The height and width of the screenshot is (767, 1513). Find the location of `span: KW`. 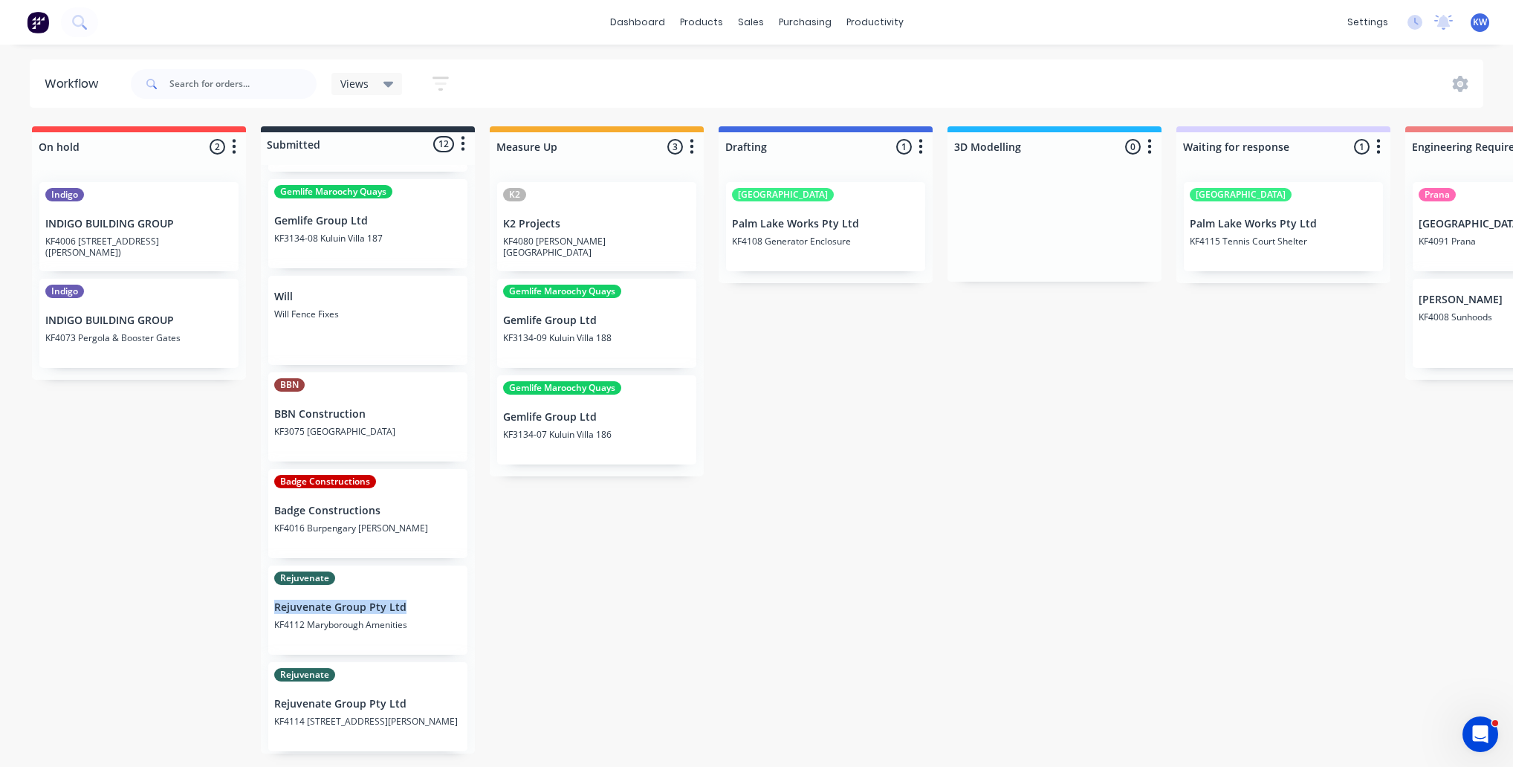

span: KW is located at coordinates (1479, 22).